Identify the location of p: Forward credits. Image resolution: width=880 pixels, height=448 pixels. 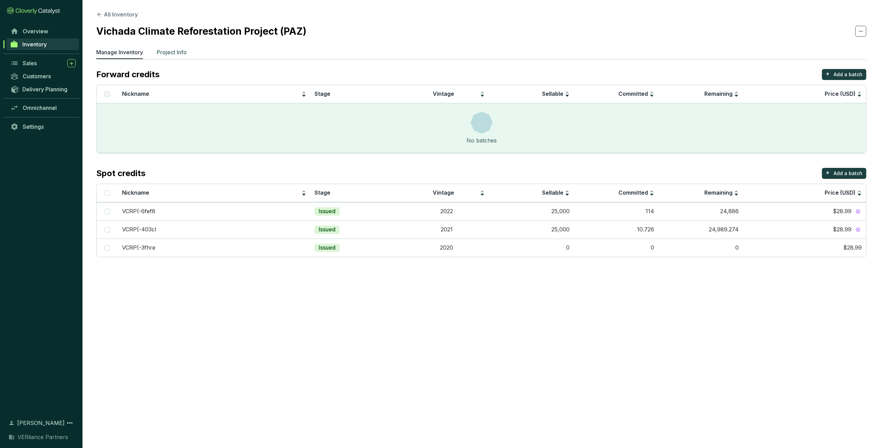
(128, 75).